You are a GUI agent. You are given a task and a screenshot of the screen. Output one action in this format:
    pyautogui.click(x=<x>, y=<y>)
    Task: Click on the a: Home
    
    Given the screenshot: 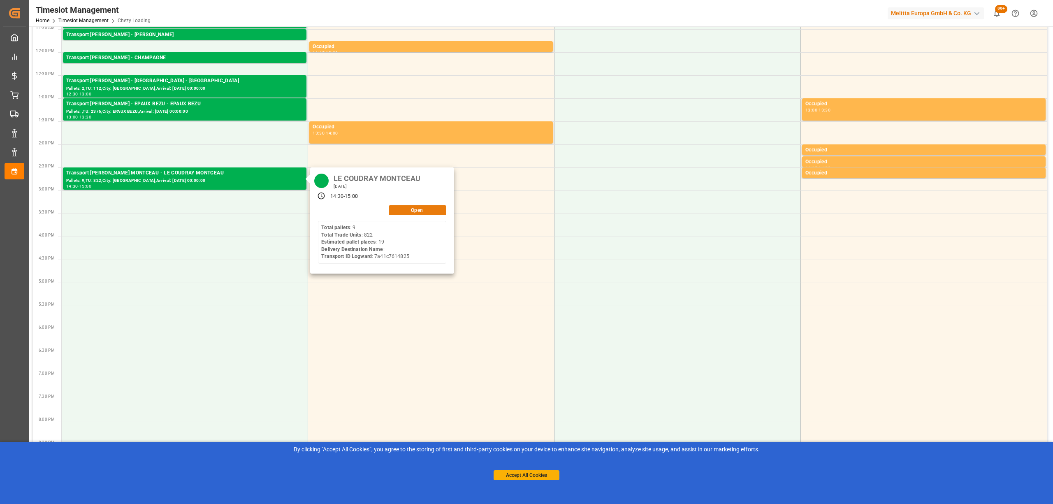 What is the action you would take?
    pyautogui.click(x=42, y=21)
    